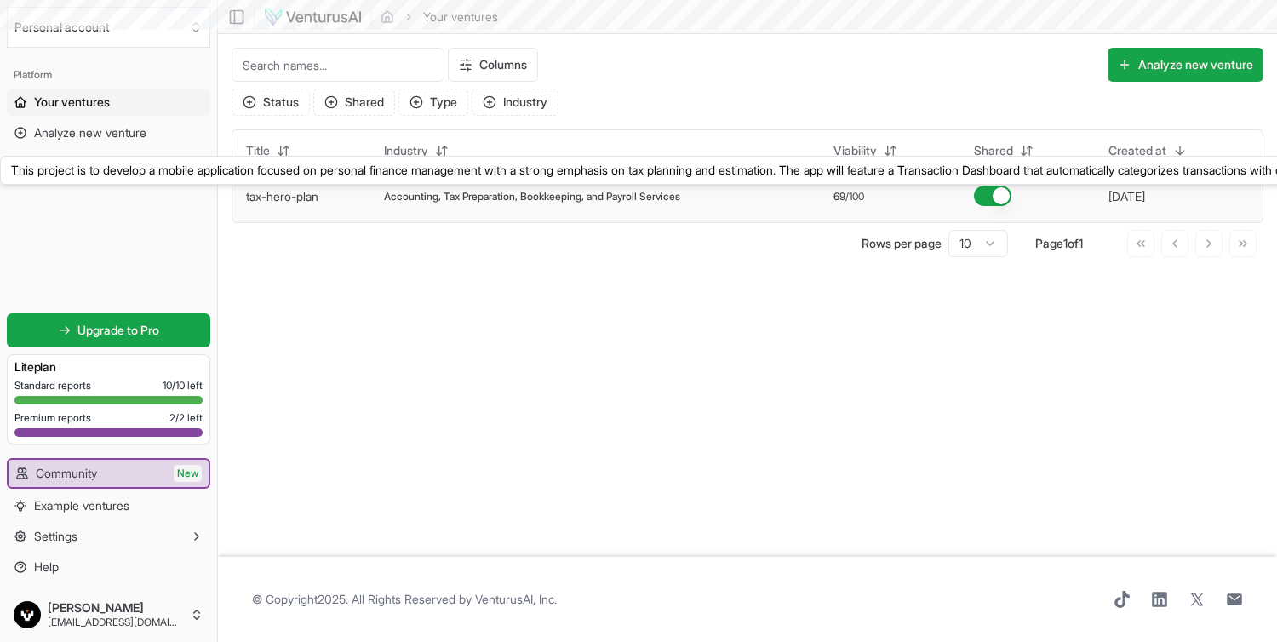  What do you see at coordinates (90, 133) in the screenshot?
I see `span: Analyze new venture` at bounding box center [90, 133].